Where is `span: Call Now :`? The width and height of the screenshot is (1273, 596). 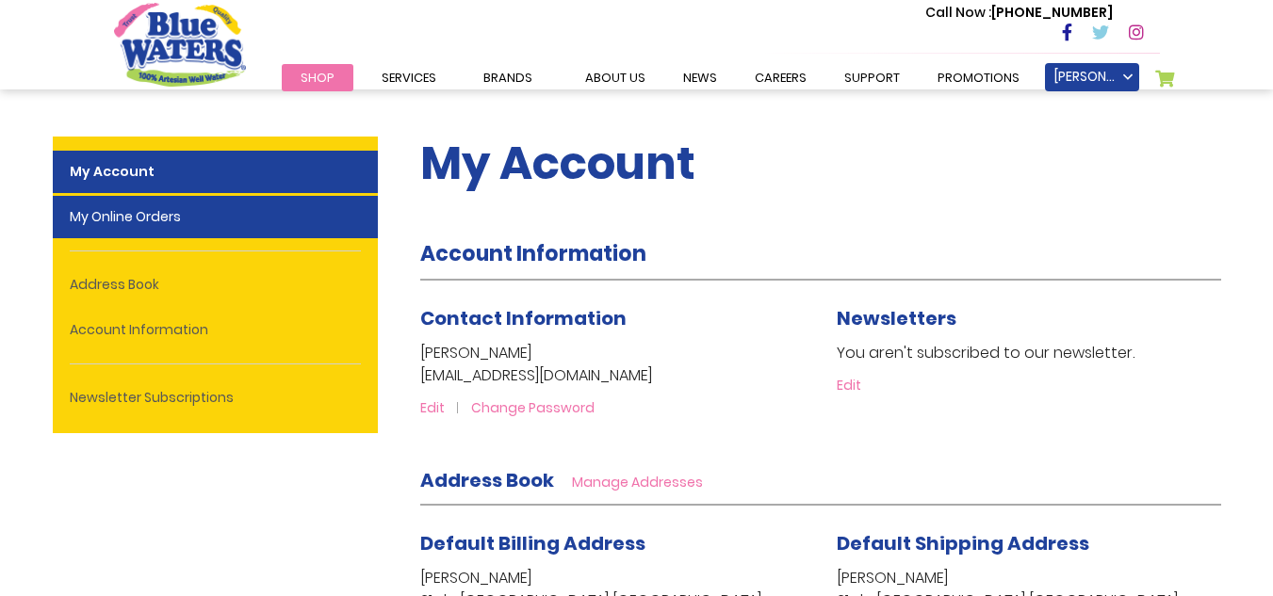 span: Call Now : is located at coordinates (958, 12).